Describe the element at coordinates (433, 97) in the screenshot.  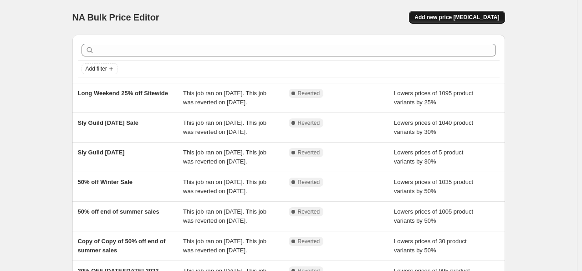
I see `span: Lowers prices of 1095 product variants by 25%` at that location.